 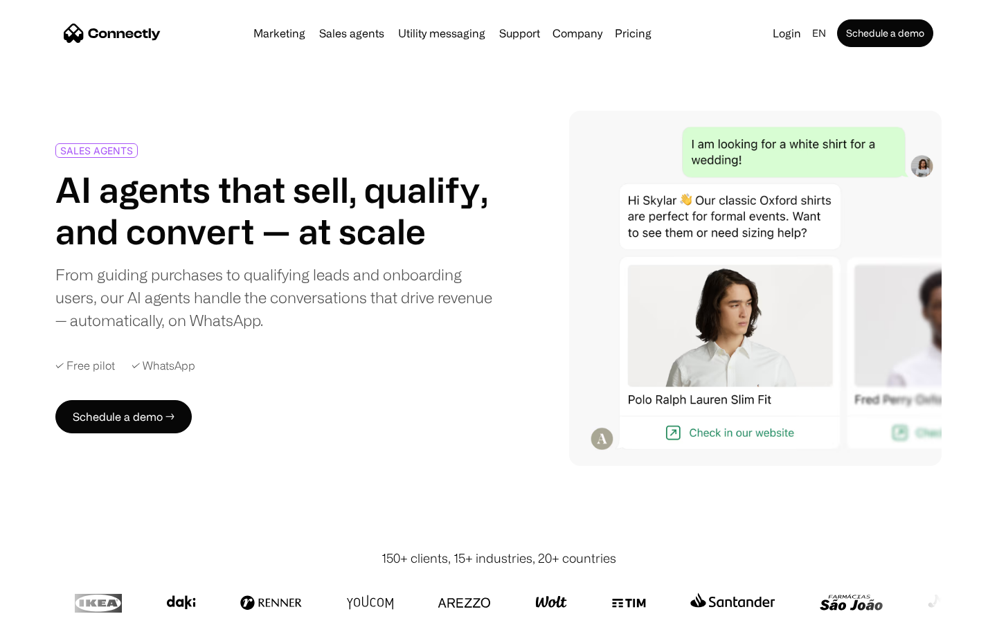 I want to click on div: ✓ Free pilot, so click(x=85, y=366).